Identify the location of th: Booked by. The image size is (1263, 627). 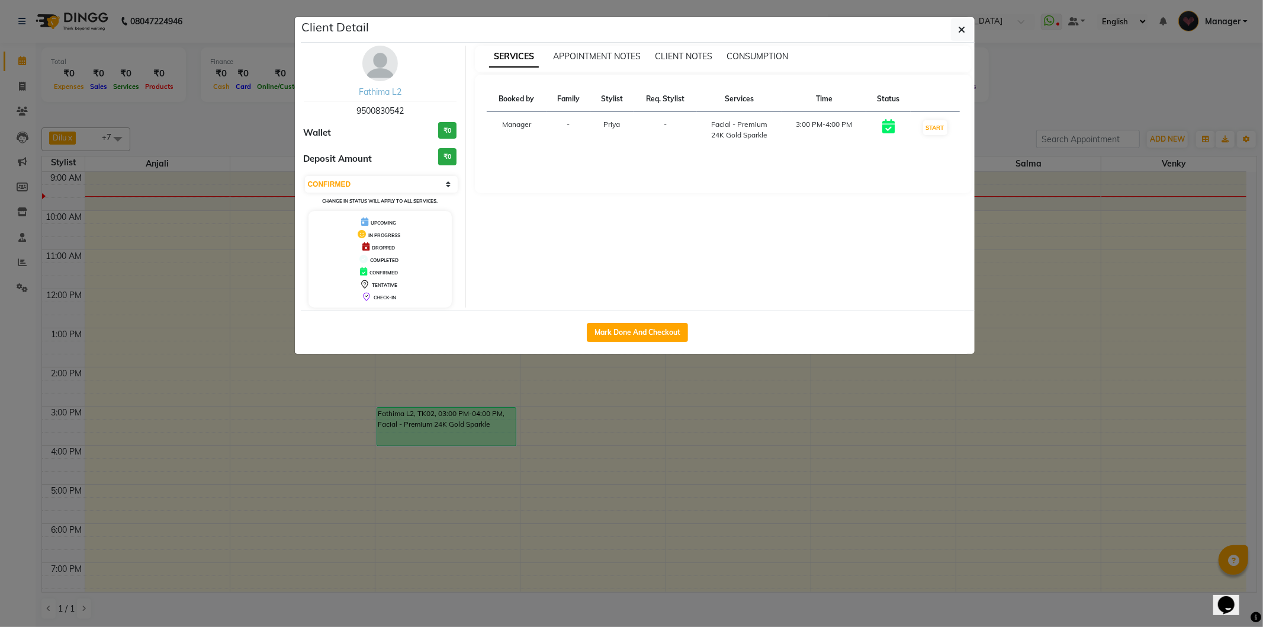
(517, 99).